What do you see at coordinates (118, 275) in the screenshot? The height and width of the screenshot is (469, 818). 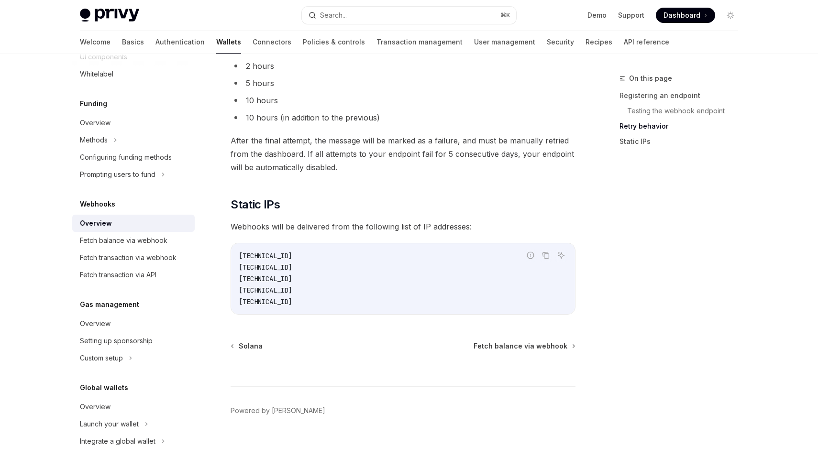 I see `div: Fetch transaction via API` at bounding box center [118, 275].